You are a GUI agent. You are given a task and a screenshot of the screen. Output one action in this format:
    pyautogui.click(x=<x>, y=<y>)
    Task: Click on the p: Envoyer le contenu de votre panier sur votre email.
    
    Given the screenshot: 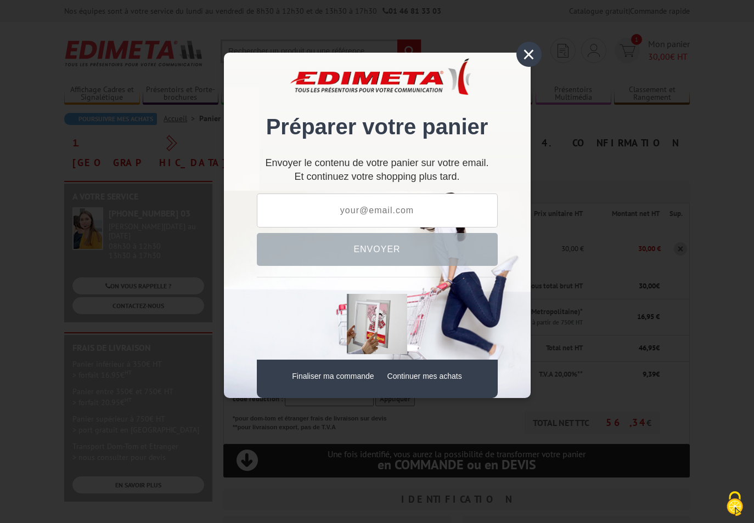 What is the action you would take?
    pyautogui.click(x=377, y=163)
    